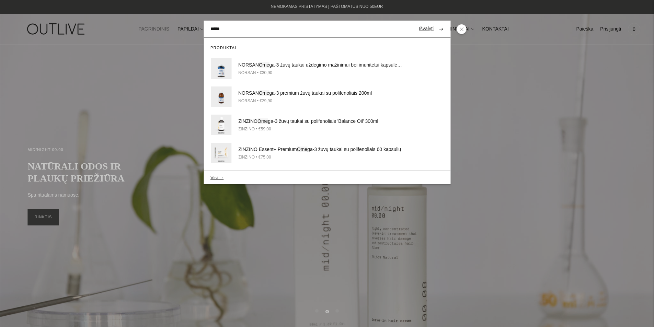  I want to click on img: zinzino-balance-oil-outlive_120x.png, so click(221, 125).